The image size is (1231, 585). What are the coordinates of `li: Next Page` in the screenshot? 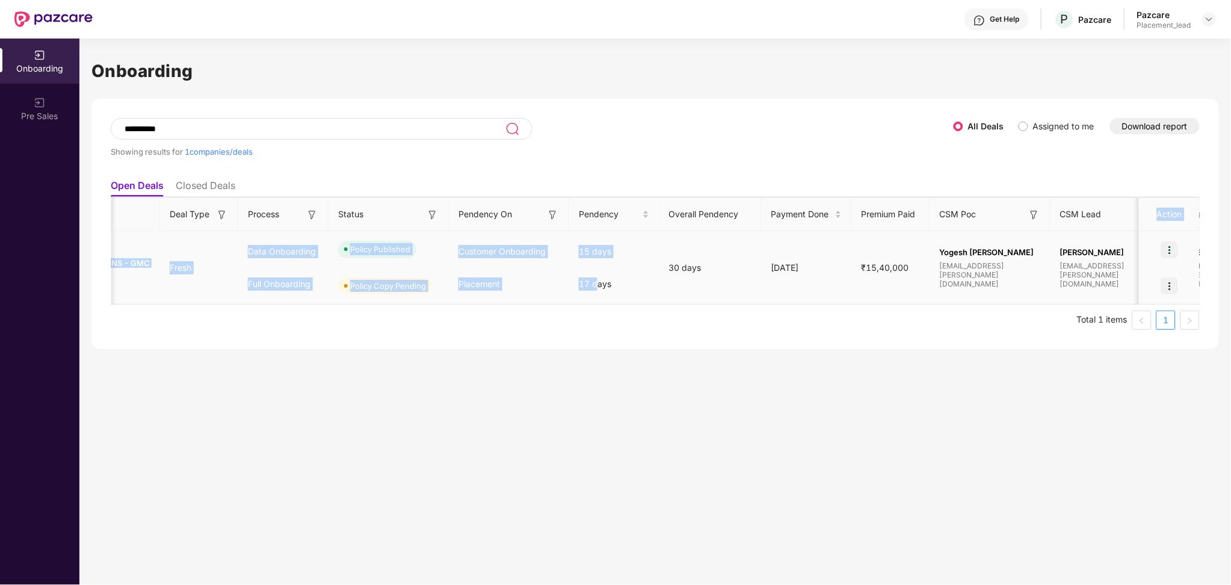 It's located at (1190, 320).